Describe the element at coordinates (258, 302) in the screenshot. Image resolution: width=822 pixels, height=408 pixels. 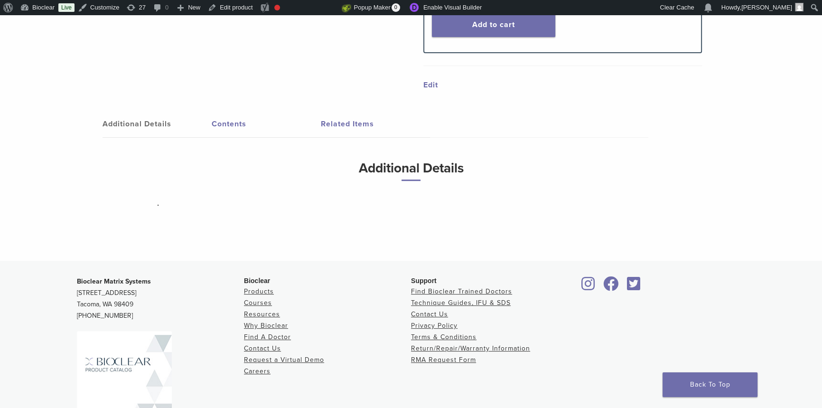
I see `a: Courses` at that location.